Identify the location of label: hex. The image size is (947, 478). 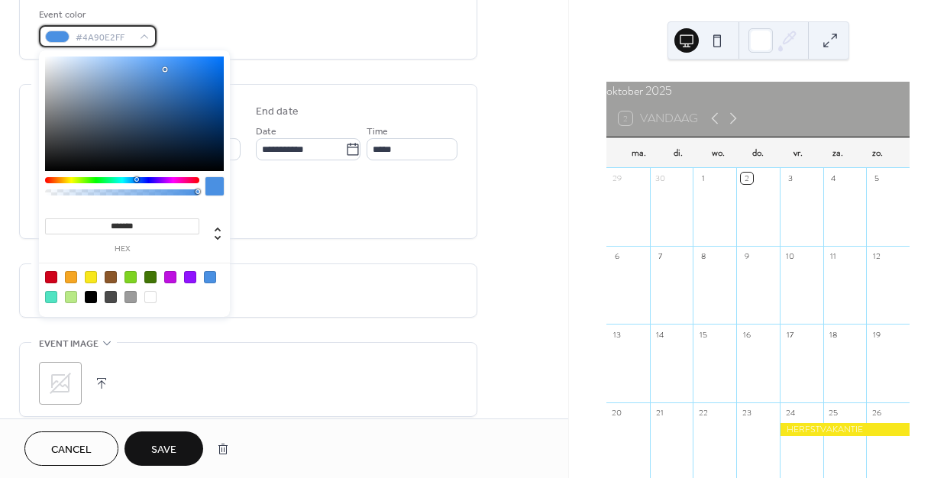
(122, 249).